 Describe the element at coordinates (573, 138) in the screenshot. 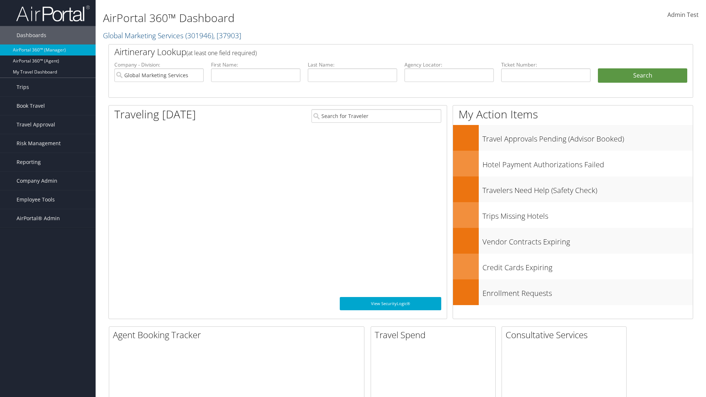

I see `a: Travel Approvals Pending (Advisor Booked)` at that location.